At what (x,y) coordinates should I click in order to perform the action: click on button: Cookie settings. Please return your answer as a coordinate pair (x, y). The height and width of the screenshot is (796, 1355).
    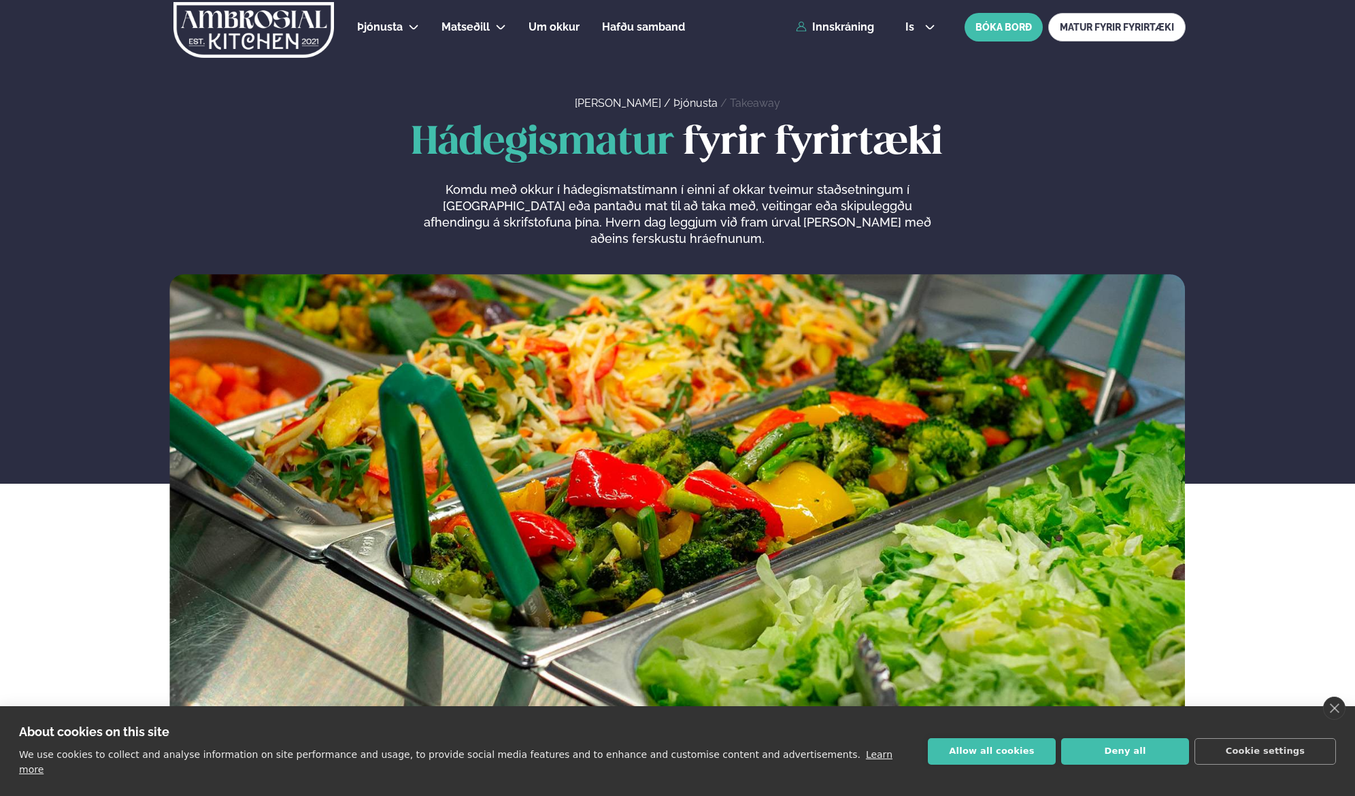
    Looking at the image, I should click on (1265, 751).